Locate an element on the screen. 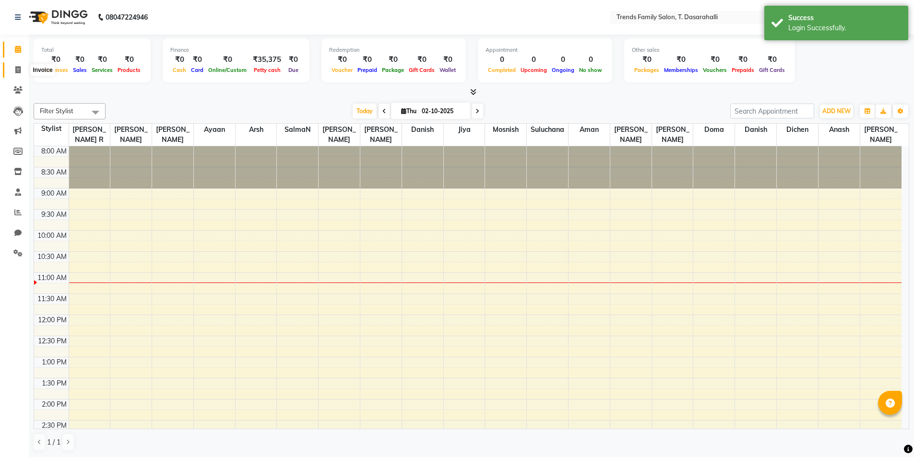  span: Package is located at coordinates (393, 70).